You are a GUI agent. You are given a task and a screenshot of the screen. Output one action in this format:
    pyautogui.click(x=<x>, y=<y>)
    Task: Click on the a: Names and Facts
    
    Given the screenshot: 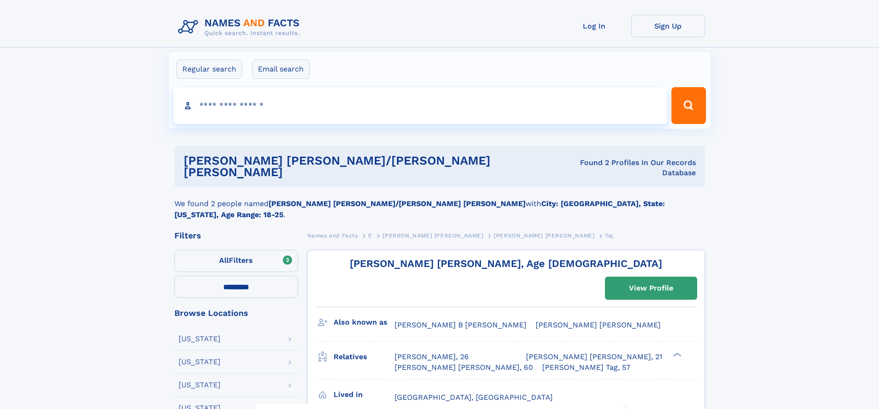 What is the action you would take?
    pyautogui.click(x=333, y=235)
    